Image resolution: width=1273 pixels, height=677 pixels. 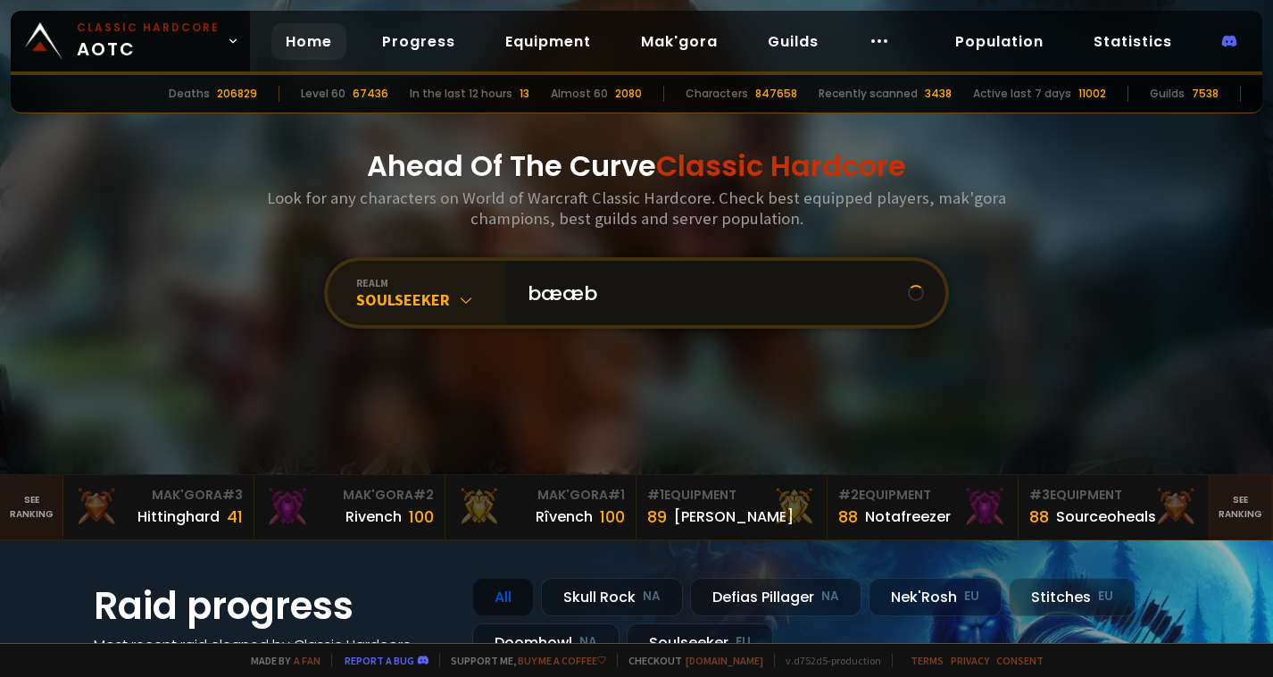 I want to click on span: Checkout, so click(x=690, y=660).